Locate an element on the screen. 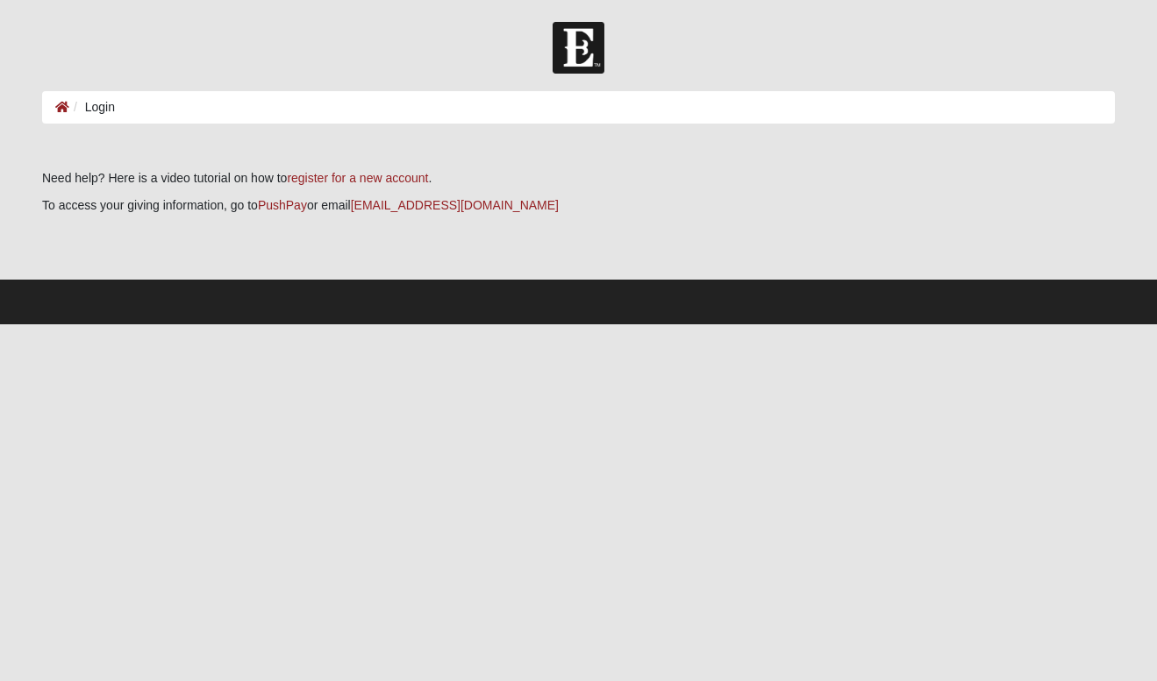  p: Need help? Here is a video tutorial on how to . is located at coordinates (578, 178).